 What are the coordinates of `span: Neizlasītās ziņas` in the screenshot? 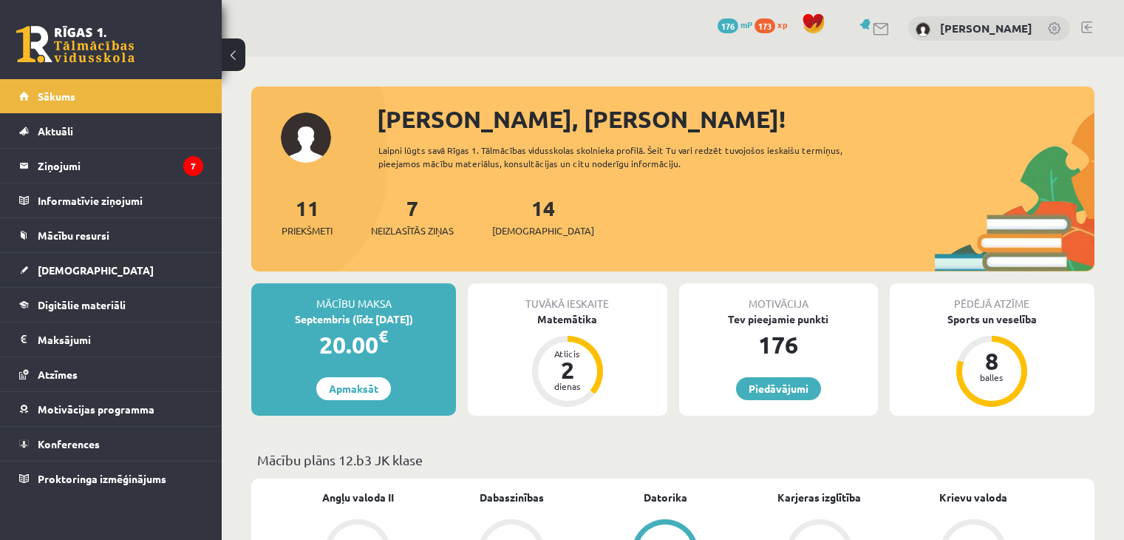 It's located at (412, 231).